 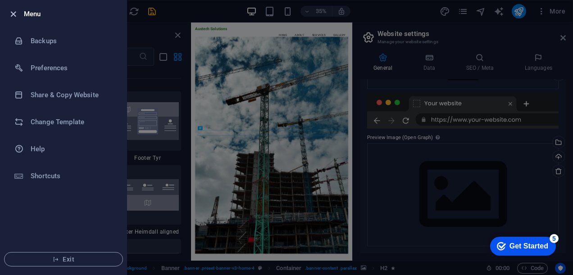 What do you see at coordinates (72, 14) in the screenshot?
I see `h6: Menu` at bounding box center [72, 14].